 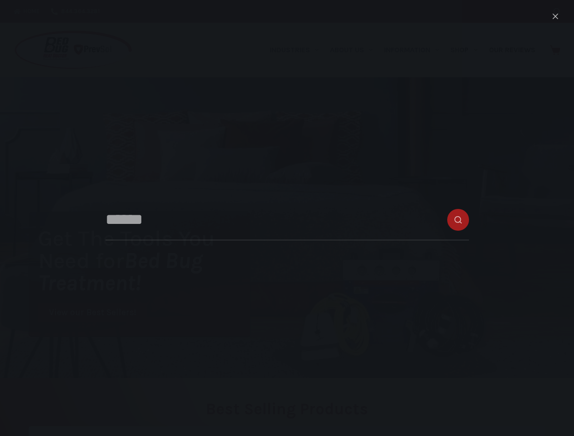 I want to click on i: Bed Bug Treatment!, so click(x=120, y=272).